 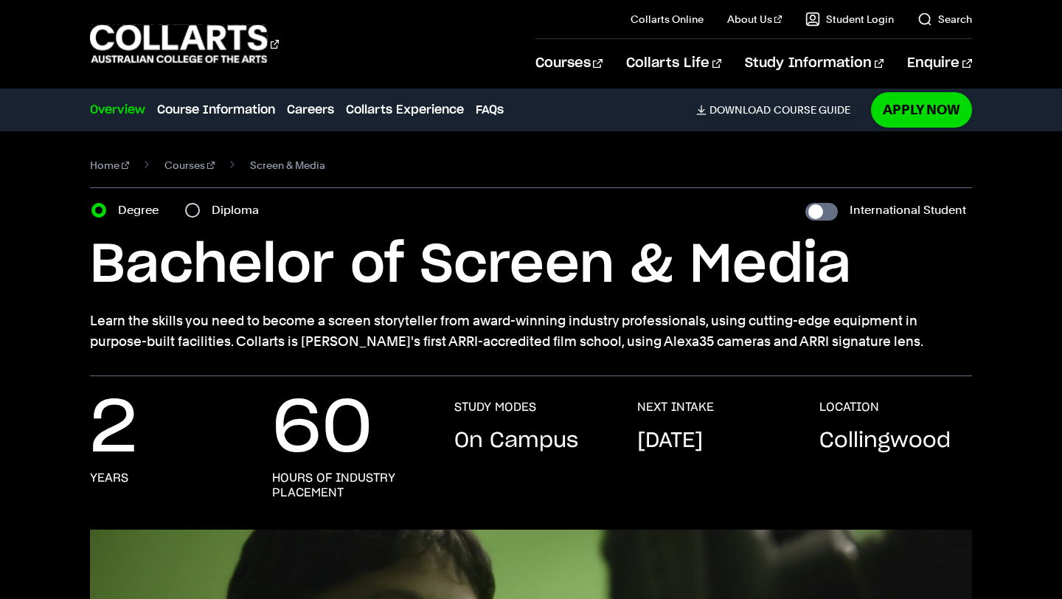 I want to click on h3: LOCATION, so click(x=849, y=407).